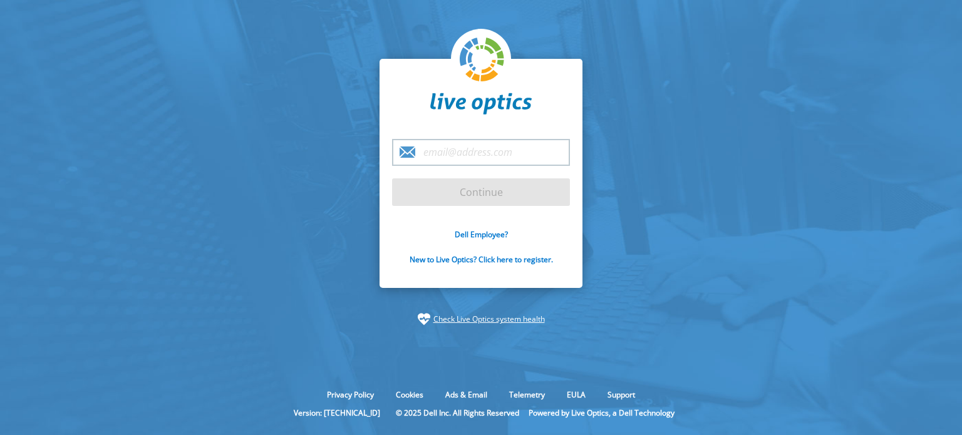 This screenshot has width=962, height=435. Describe the element at coordinates (622, 395) in the screenshot. I see `a: Support` at that location.